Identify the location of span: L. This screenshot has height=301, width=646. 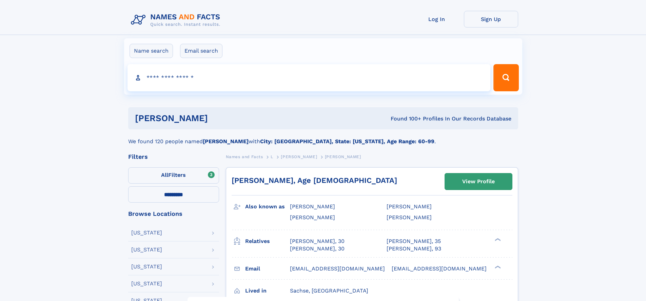
(272, 157).